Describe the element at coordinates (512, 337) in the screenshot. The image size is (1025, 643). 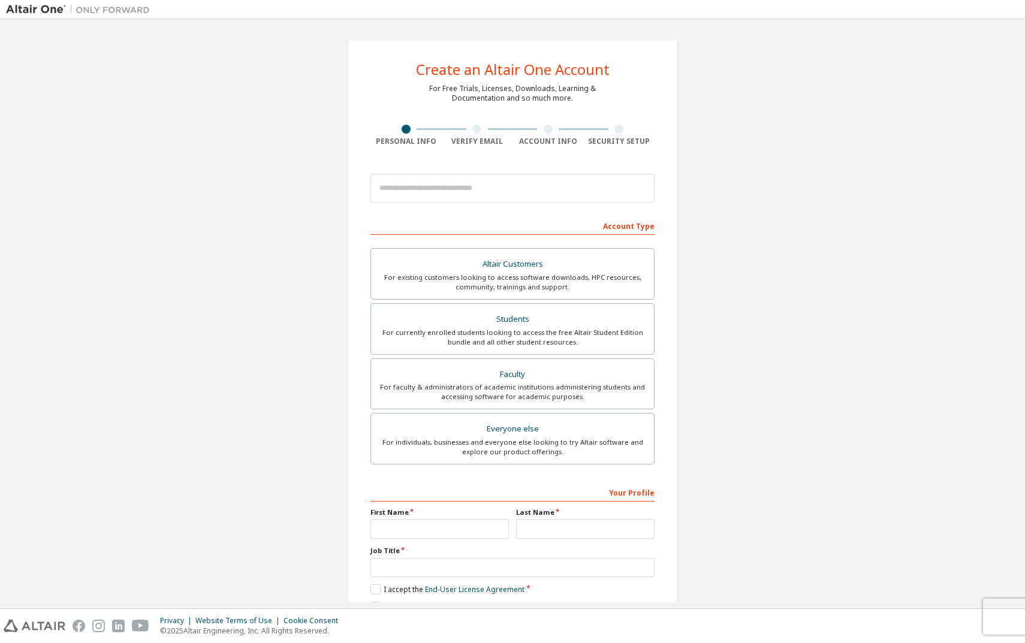
I see `div: For currently enrolled students looking to access the free Altair Student Edition bundle and all ...` at that location.